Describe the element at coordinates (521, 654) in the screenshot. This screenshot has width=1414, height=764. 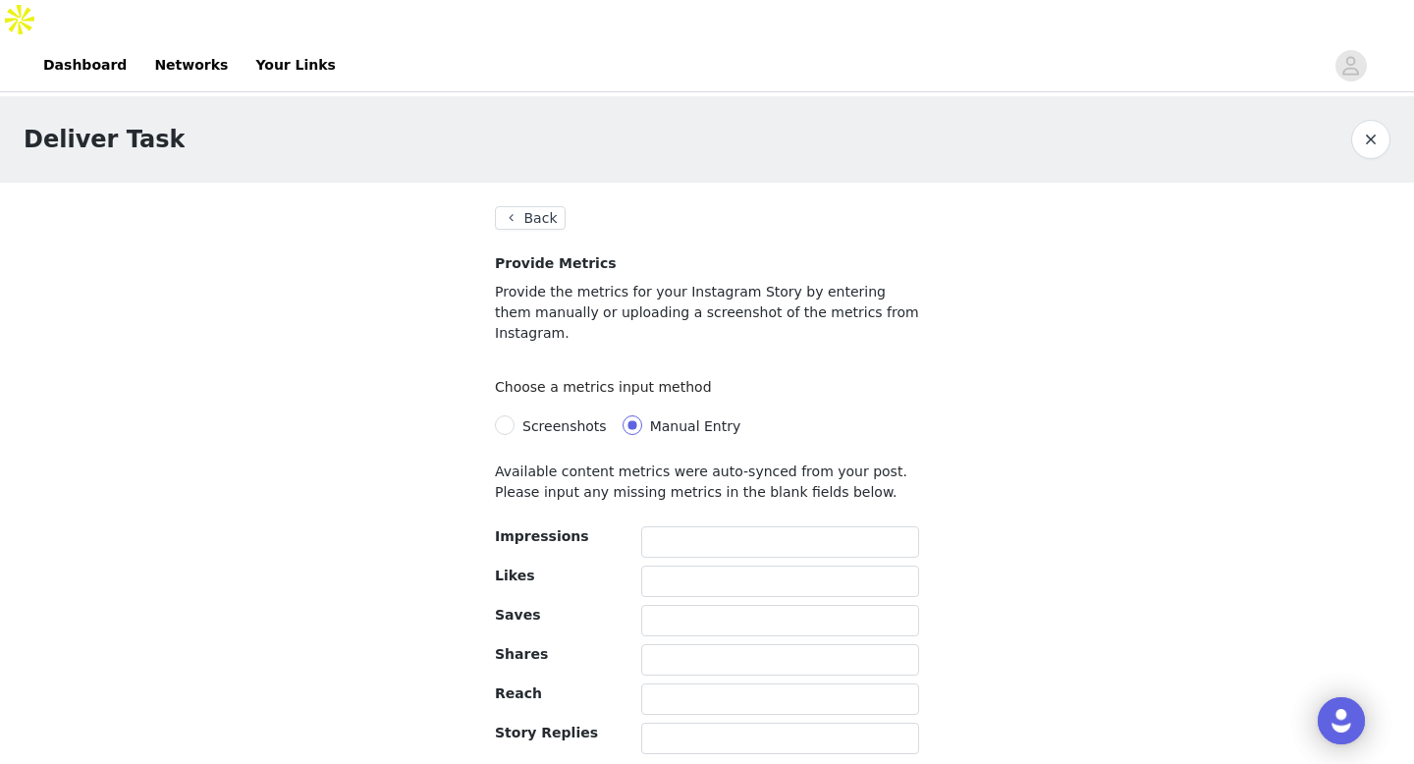
I see `span: Shares` at that location.